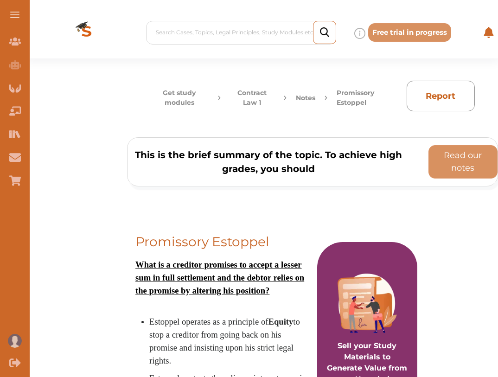 The width and height of the screenshot is (498, 377). Describe the element at coordinates (367, 98) in the screenshot. I see `p: Promissory Estoppel` at that location.